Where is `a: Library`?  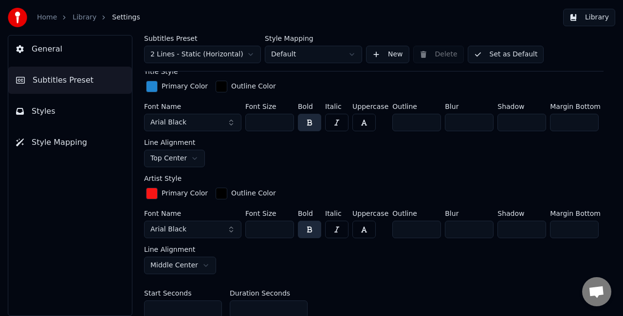
a: Library is located at coordinates (84, 18).